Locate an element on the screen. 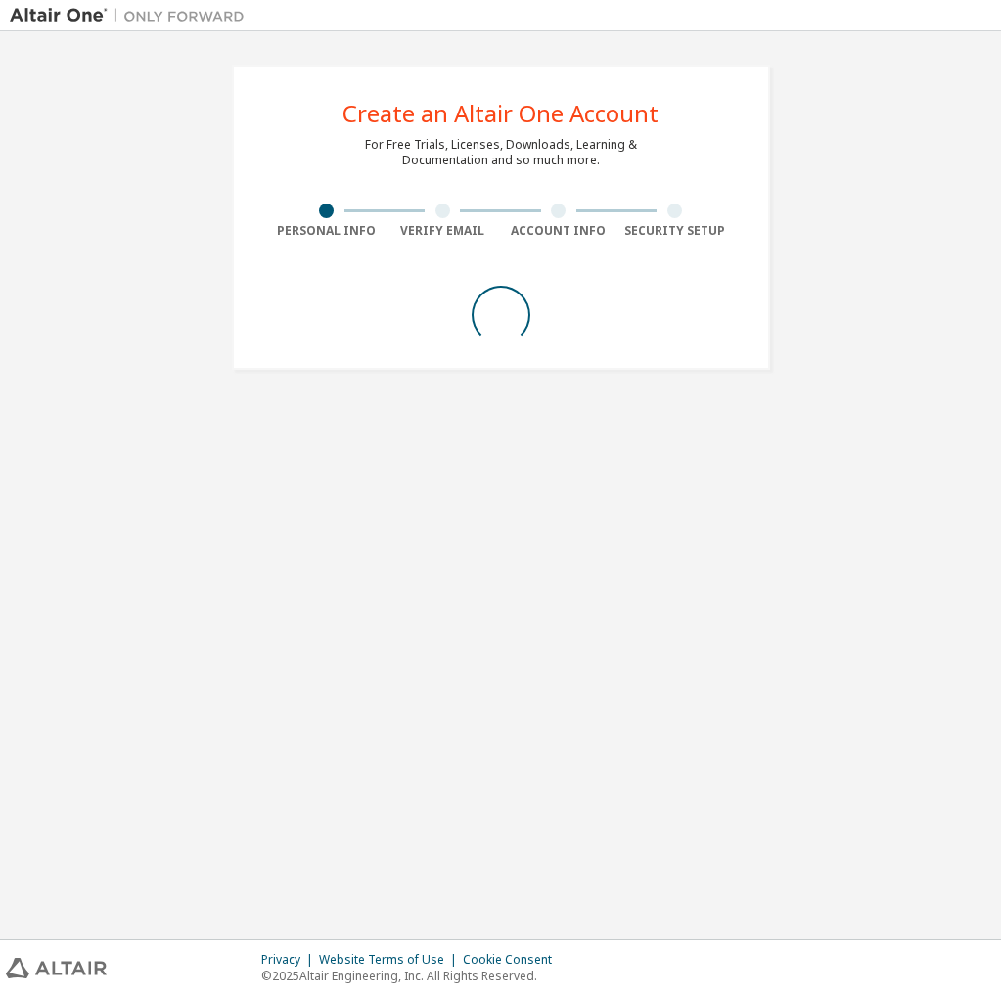 This screenshot has height=996, width=1001. p: © 2025 Altair Engineering, Inc. All Rights Reserved. is located at coordinates (412, 976).